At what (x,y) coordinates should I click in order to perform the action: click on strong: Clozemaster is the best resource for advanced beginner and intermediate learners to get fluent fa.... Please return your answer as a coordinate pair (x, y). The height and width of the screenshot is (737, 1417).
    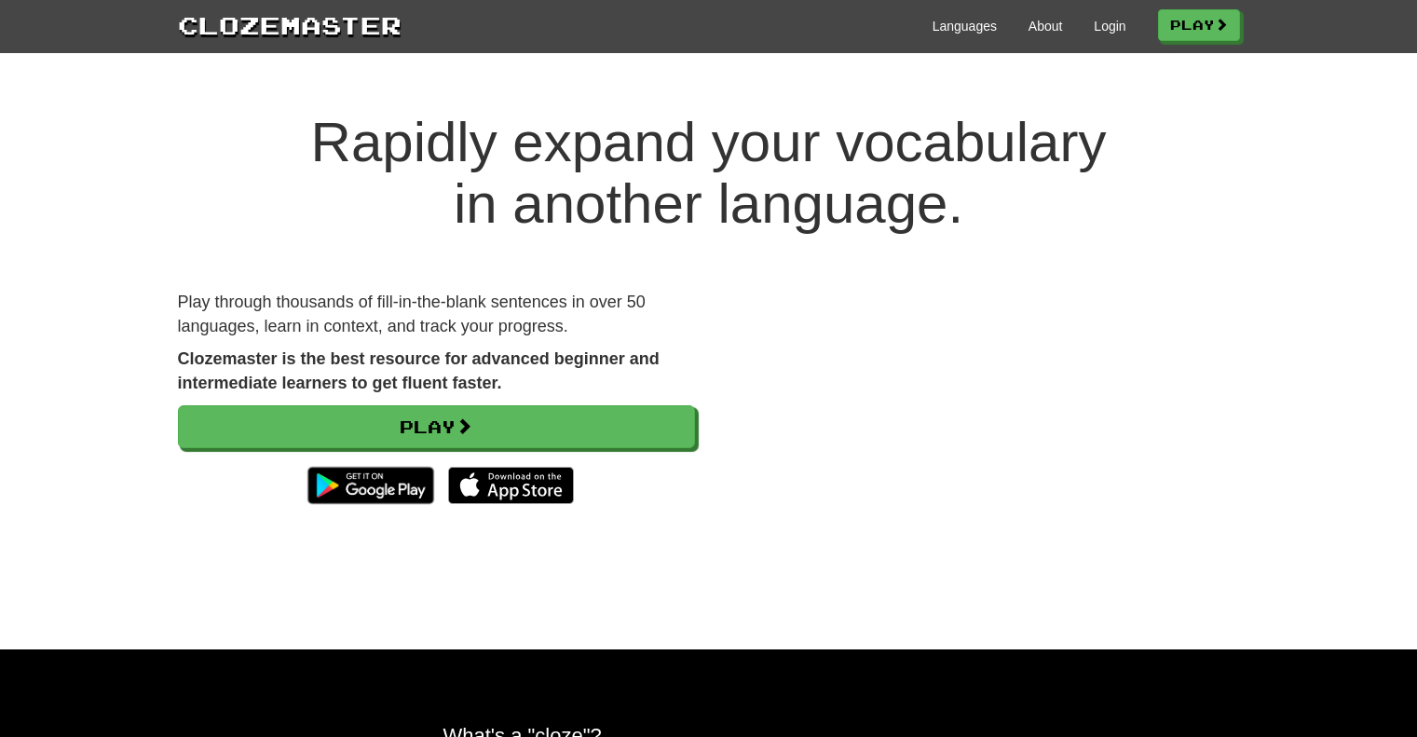
    Looking at the image, I should click on (418, 371).